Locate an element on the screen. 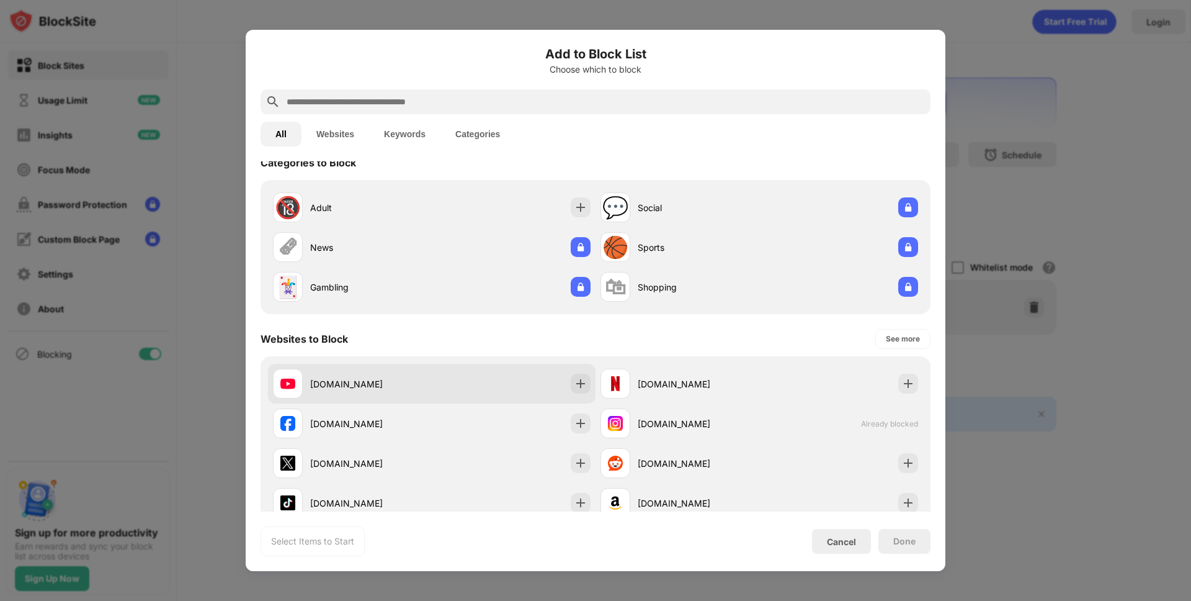 Image resolution: width=1191 pixels, height=601 pixels. button: Categories is located at coordinates (478, 134).